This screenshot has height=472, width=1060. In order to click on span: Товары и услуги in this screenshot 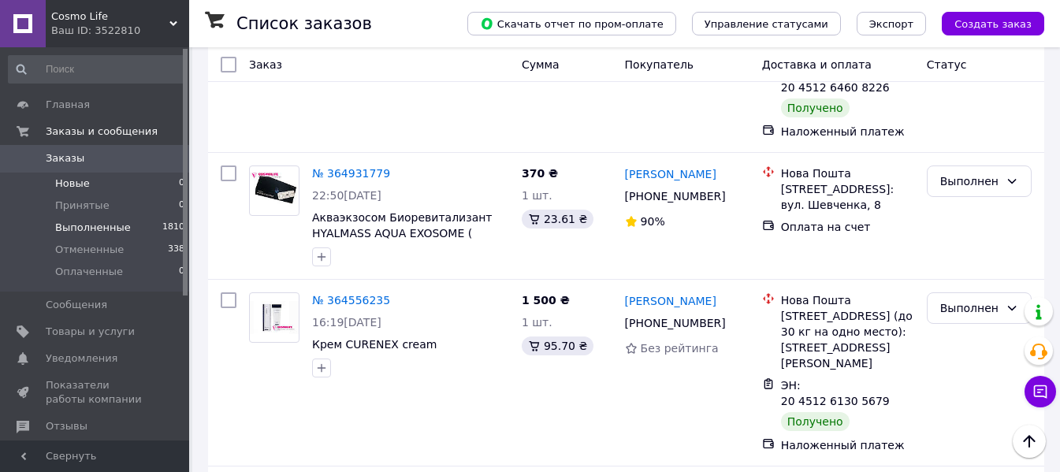, I will do `click(90, 332)`.